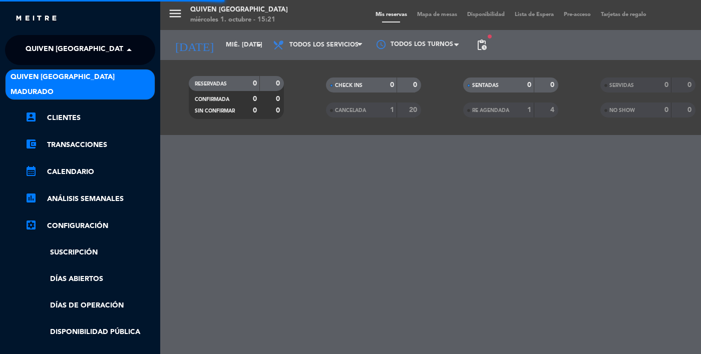 This screenshot has height=354, width=701. What do you see at coordinates (90, 118) in the screenshot?
I see `a: account_boxClientes` at bounding box center [90, 118].